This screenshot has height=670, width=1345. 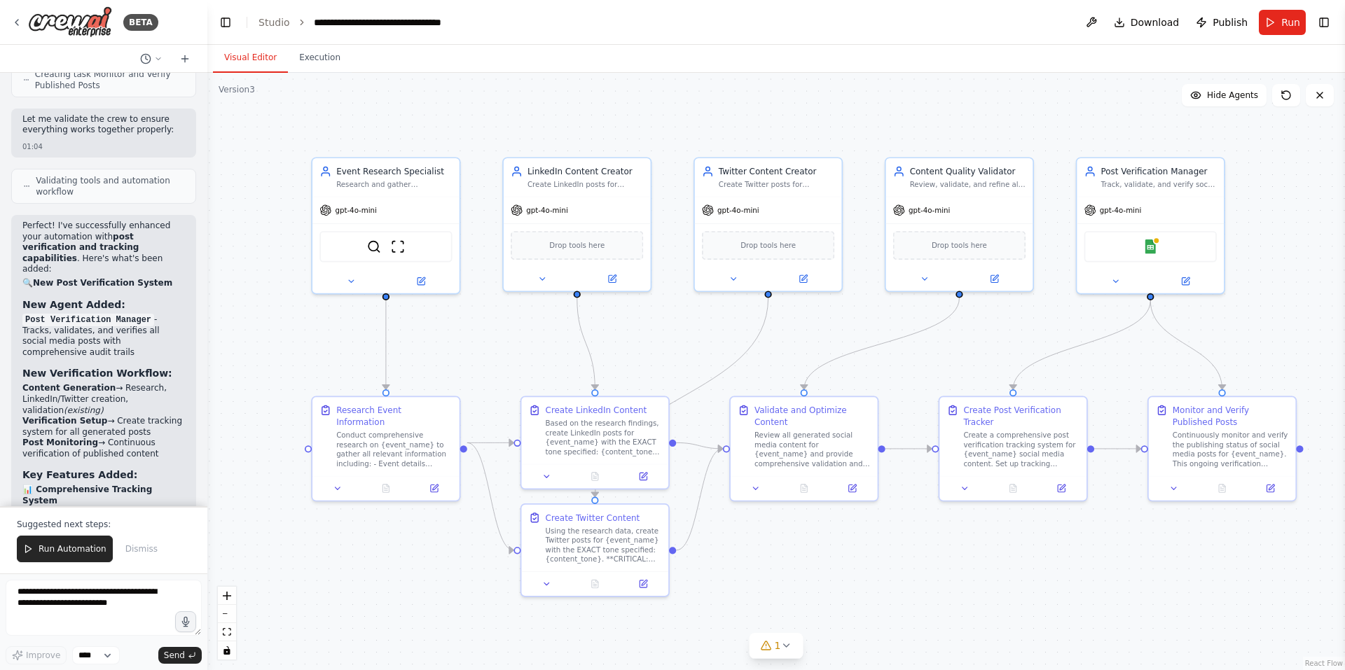 I want to click on button: fit view, so click(x=227, y=632).